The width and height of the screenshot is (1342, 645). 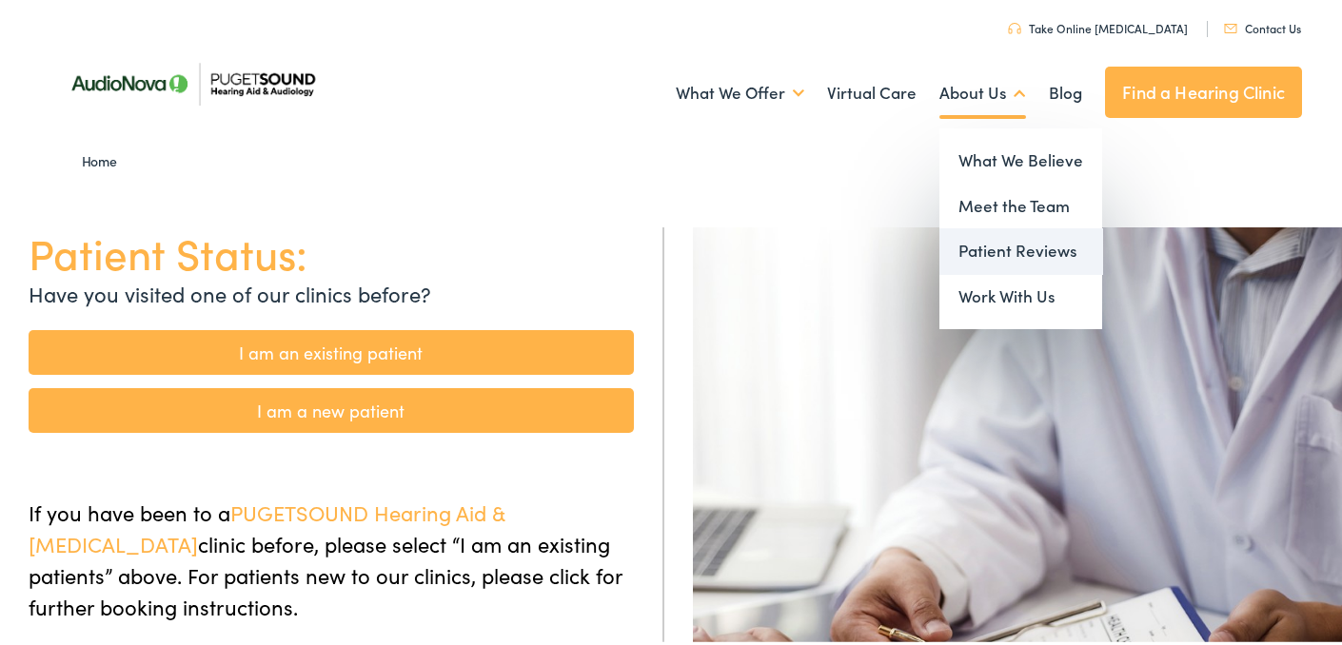 What do you see at coordinates (331, 248) in the screenshot?
I see `h1: Patient Status:` at bounding box center [331, 248].